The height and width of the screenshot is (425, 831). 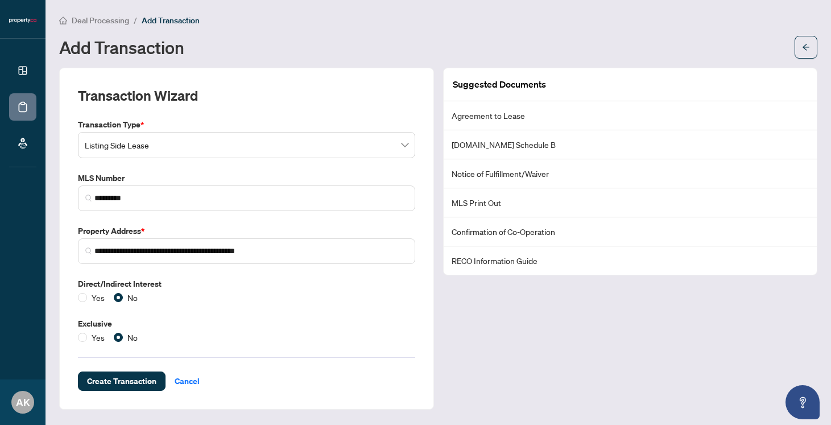 What do you see at coordinates (122, 47) in the screenshot?
I see `h1: Add Transaction` at bounding box center [122, 47].